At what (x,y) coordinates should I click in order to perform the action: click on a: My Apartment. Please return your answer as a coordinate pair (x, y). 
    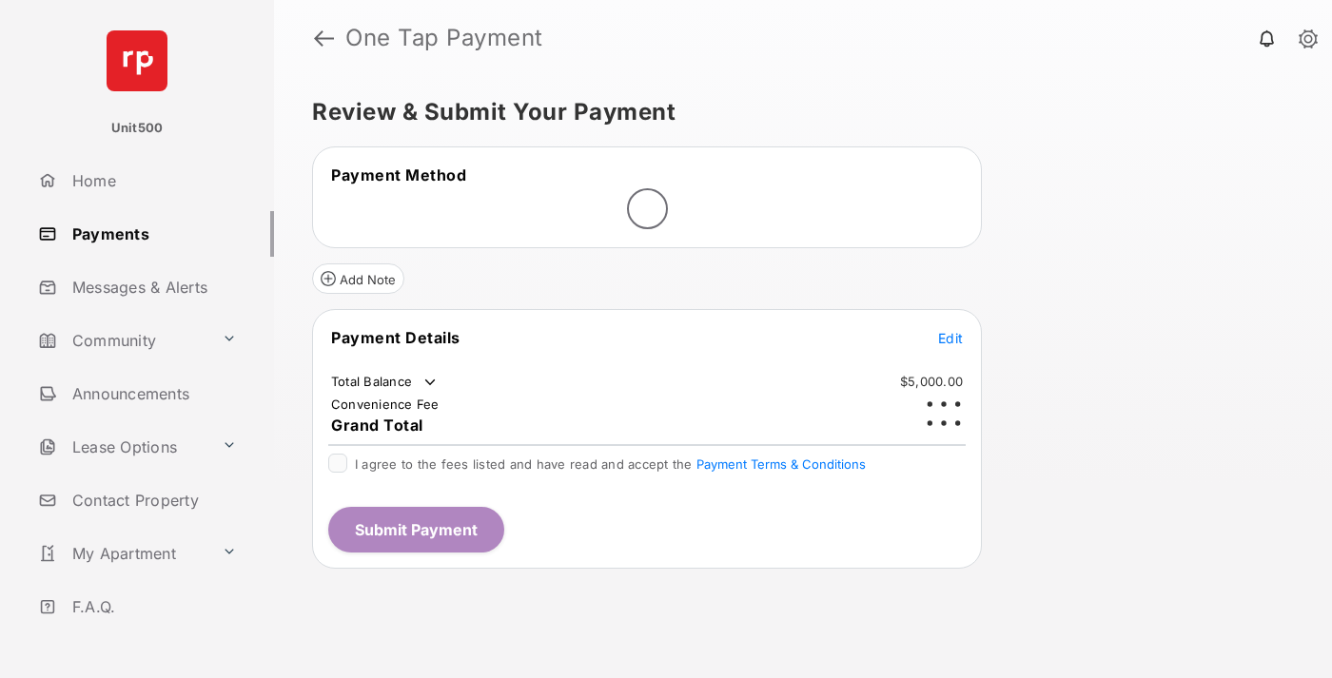
    Looking at the image, I should click on (122, 554).